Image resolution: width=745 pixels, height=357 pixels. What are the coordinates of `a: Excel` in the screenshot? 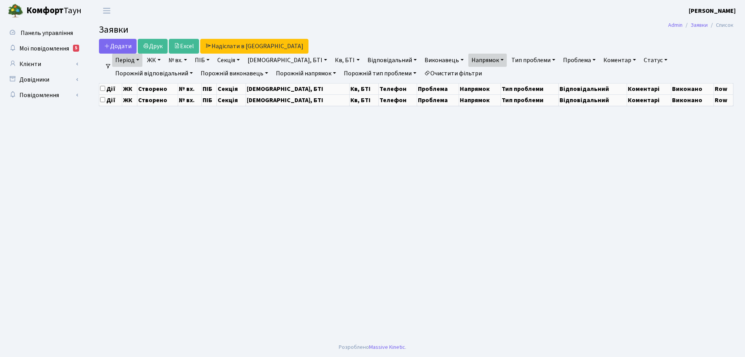 It's located at (184, 46).